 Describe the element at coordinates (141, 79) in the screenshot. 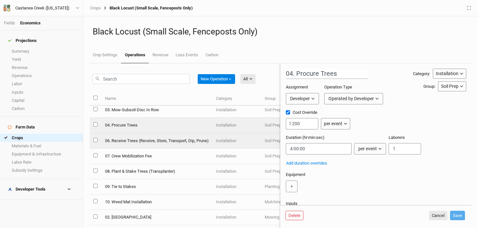

I see `input: Search` at that location.